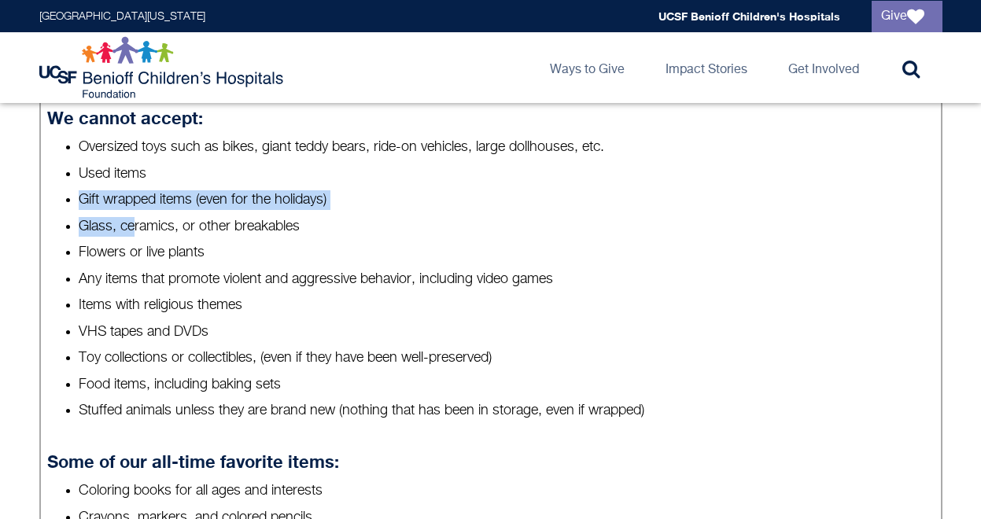 The height and width of the screenshot is (519, 981). I want to click on a: UCSF Benioff Children's Hospitals, so click(749, 16).